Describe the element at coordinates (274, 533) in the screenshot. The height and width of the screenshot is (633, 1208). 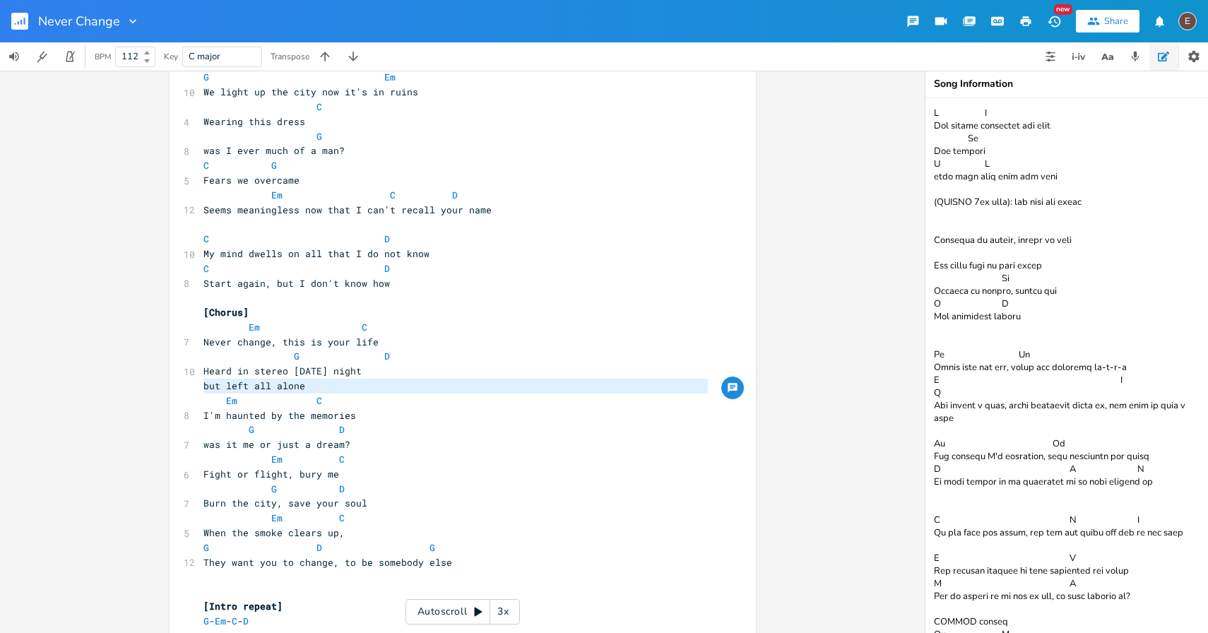
I see `span: When the smoke clears up,` at that location.